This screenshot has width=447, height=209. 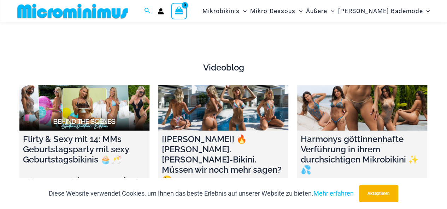 I want to click on button: Akzeptieren, so click(x=378, y=194).